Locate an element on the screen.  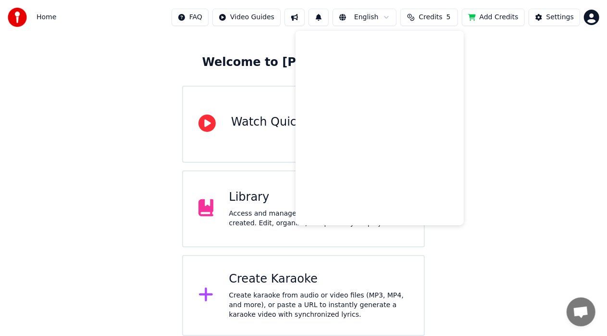
div: Create karaoke from audio or video files (MP3, MP4, and more), or paste a URL to instantly genera... is located at coordinates (319, 305).